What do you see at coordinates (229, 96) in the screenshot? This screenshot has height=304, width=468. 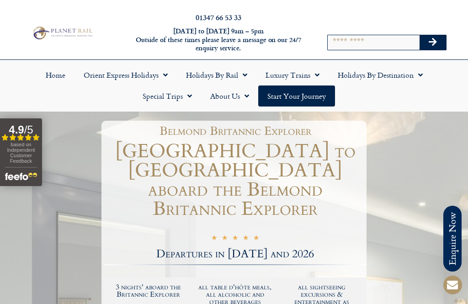 I see `a: About Us` at bounding box center [229, 96].